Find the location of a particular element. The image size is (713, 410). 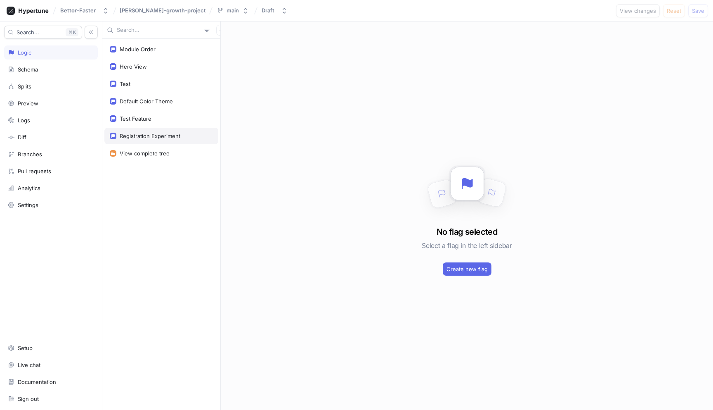

div: Module Order is located at coordinates (137, 49).